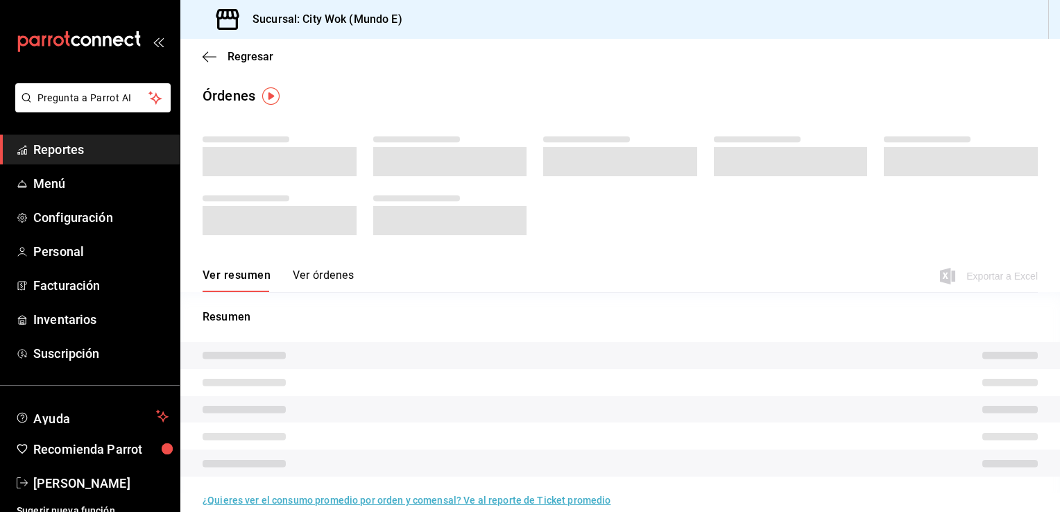 Image resolution: width=1060 pixels, height=512 pixels. What do you see at coordinates (250, 56) in the screenshot?
I see `span: Regresar` at bounding box center [250, 56].